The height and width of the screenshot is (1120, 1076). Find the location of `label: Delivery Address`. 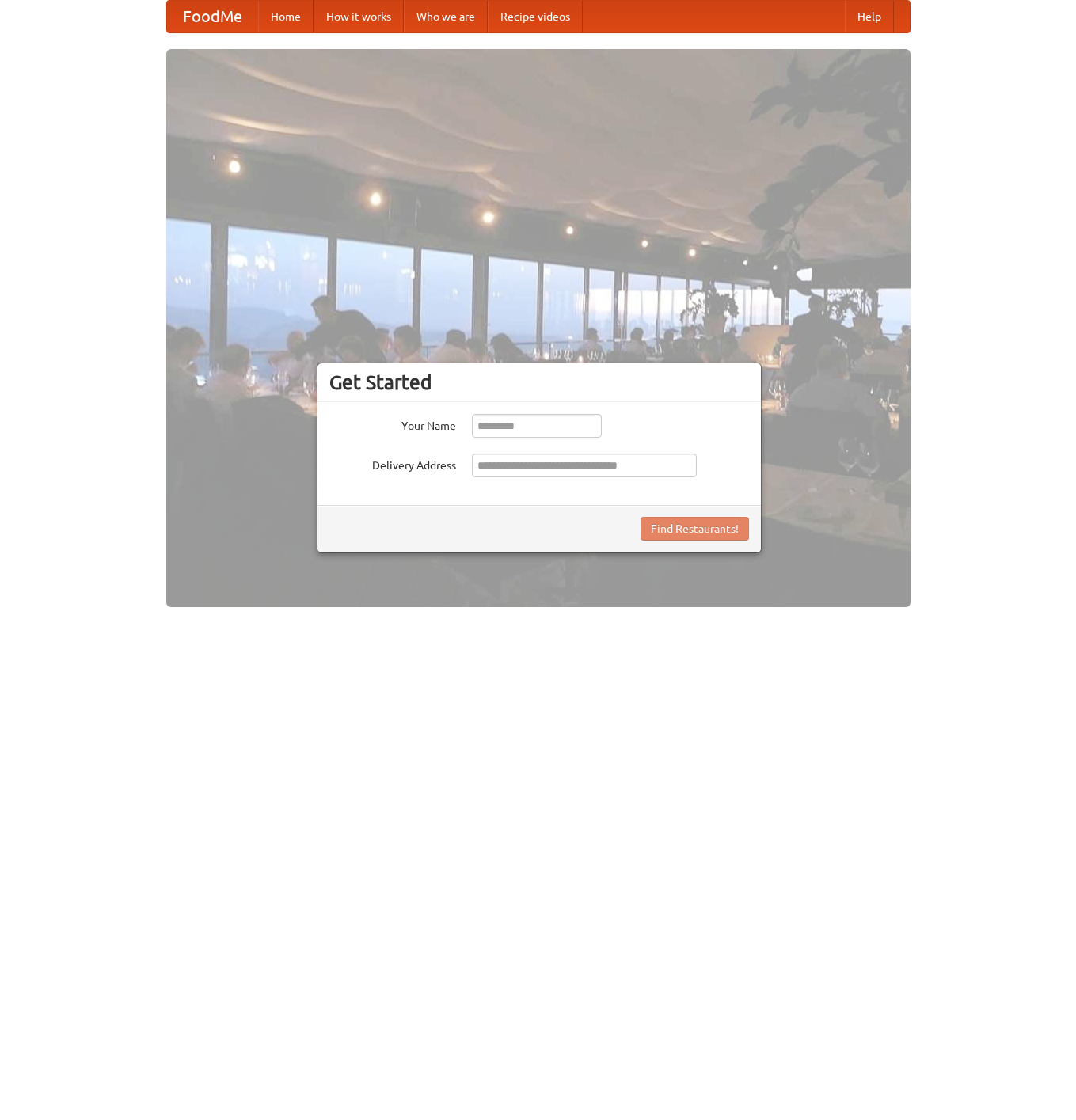

label: Delivery Address is located at coordinates (393, 463).